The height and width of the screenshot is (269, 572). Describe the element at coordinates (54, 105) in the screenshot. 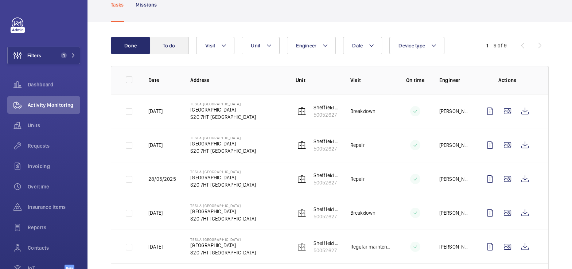

I see `span: Activity Monitoring` at that location.